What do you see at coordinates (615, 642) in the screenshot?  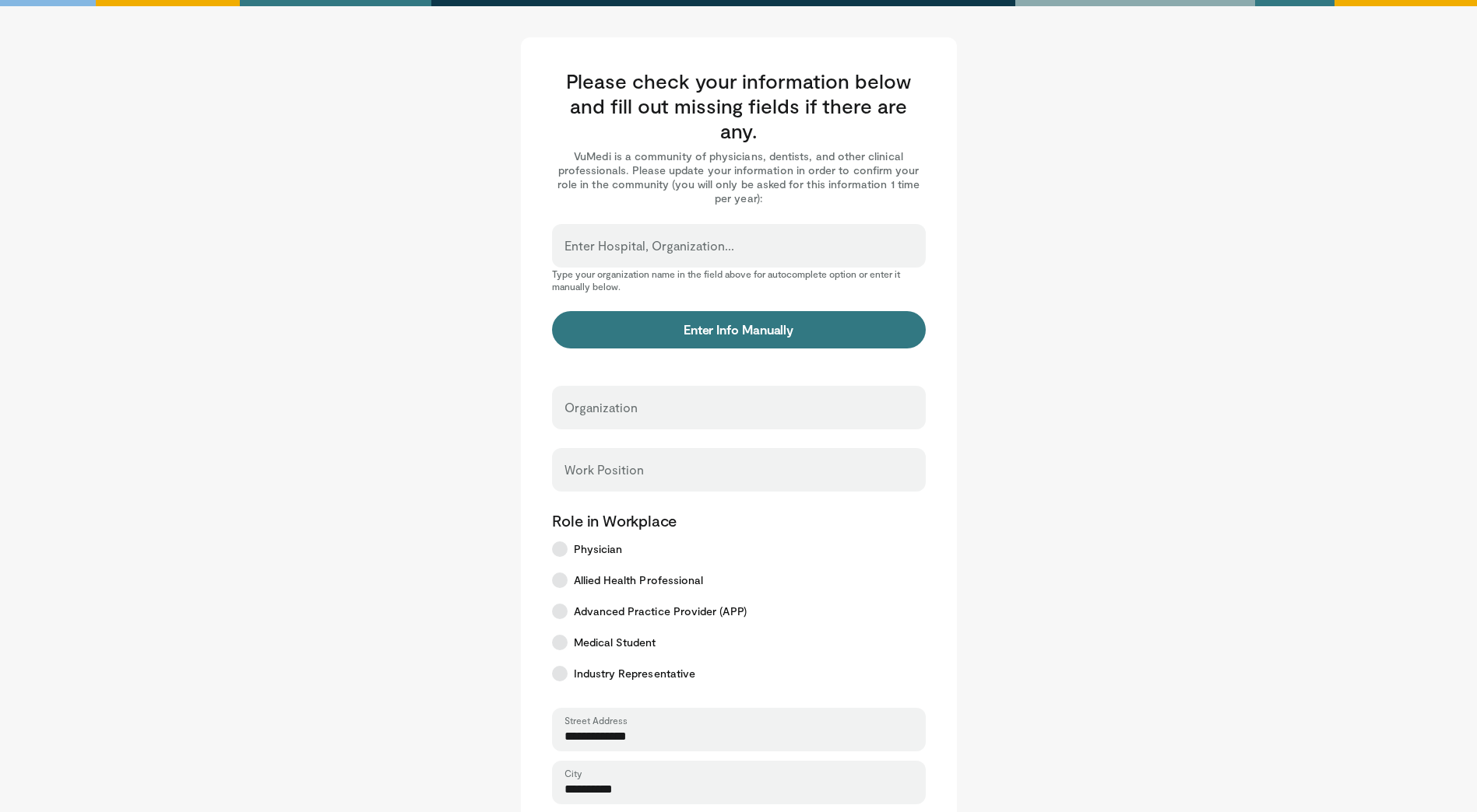 I see `span: Medical Student` at bounding box center [615, 642].